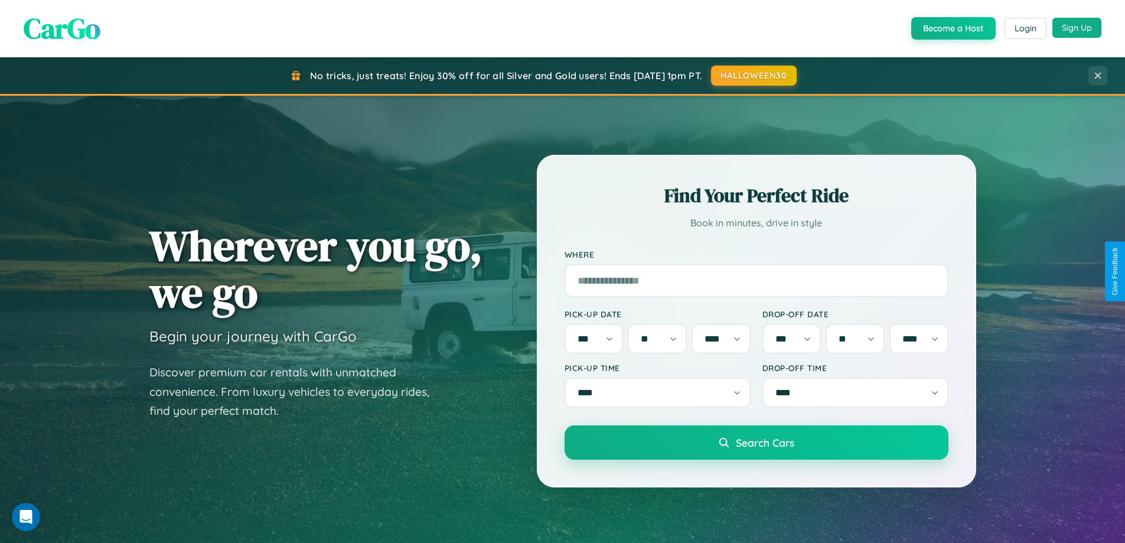 The height and width of the screenshot is (543, 1125). I want to click on h1: Wherever you go, we go, so click(316, 269).